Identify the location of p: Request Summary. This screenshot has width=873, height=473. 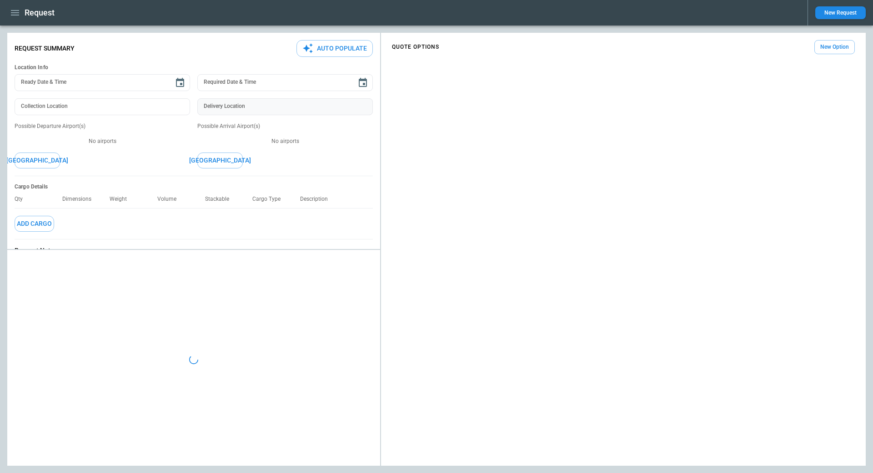
(45, 48).